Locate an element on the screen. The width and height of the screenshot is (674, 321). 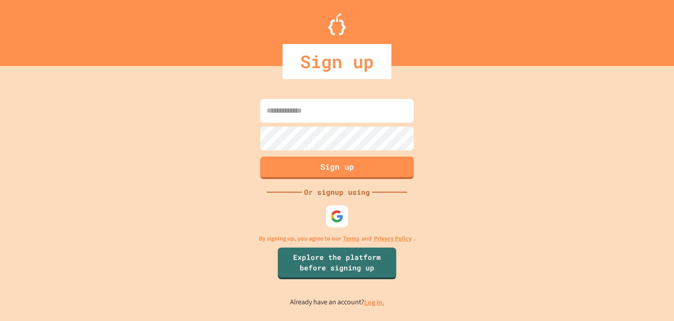
a: Terms is located at coordinates (351, 238).